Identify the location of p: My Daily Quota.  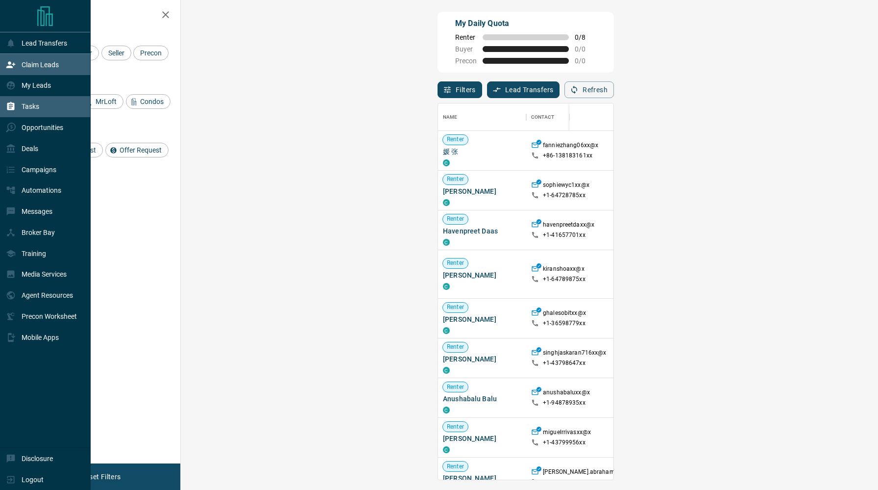
(526, 24).